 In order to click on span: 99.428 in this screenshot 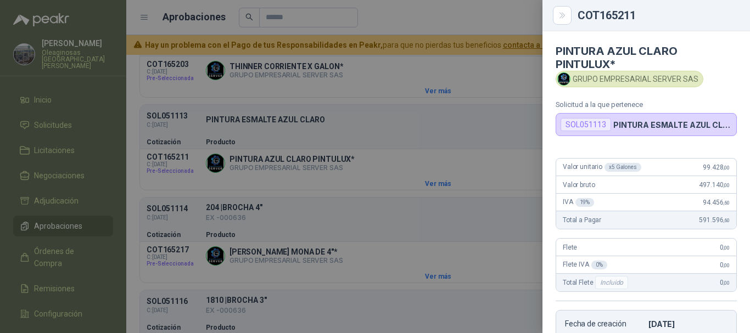, I will do `click(716, 168)`.